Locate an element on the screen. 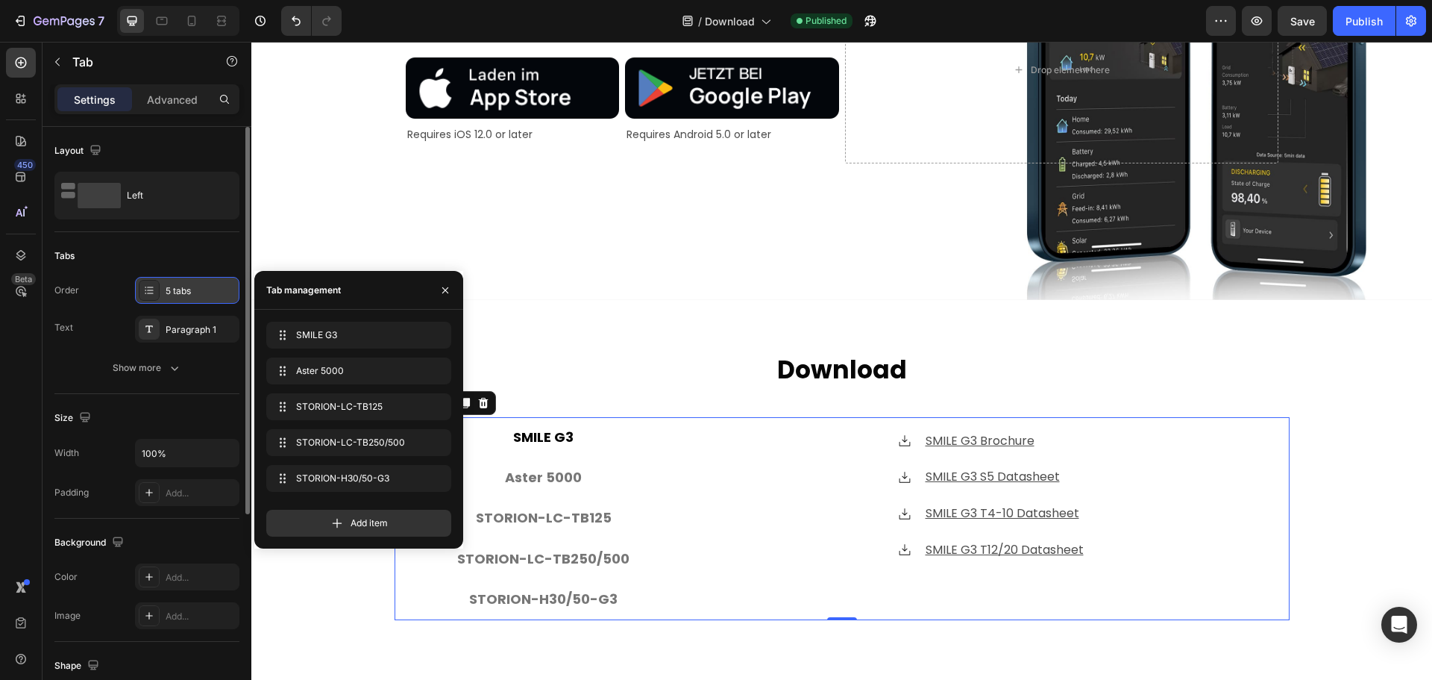  button: Show more is located at coordinates (147, 368).